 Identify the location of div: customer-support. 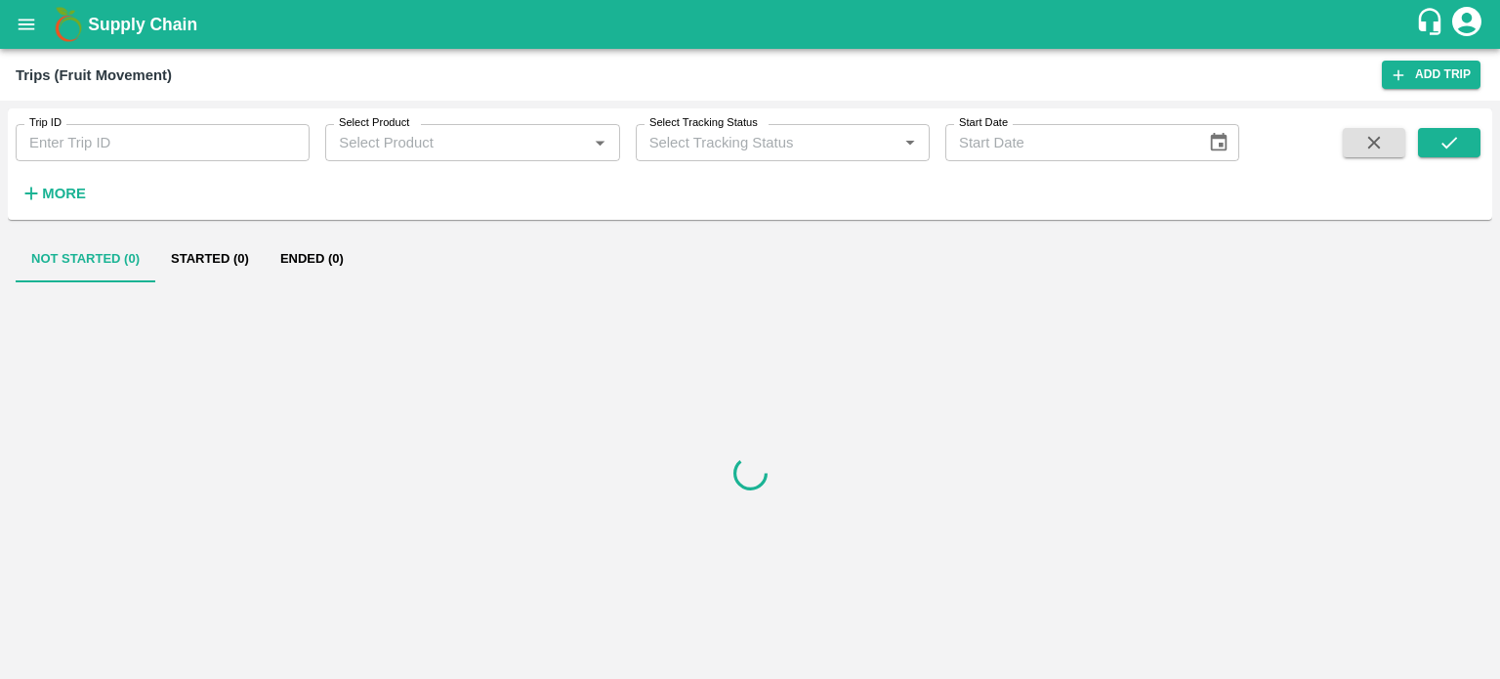
(1431, 24).